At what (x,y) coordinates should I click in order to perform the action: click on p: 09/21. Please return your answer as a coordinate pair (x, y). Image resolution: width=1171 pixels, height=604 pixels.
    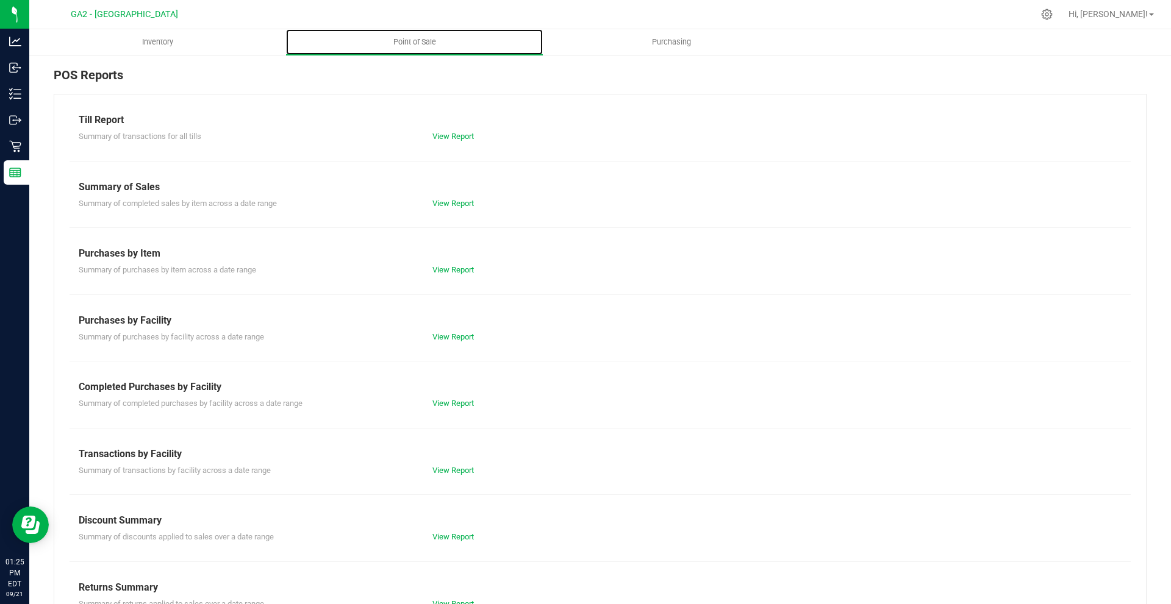
    Looking at the image, I should click on (15, 594).